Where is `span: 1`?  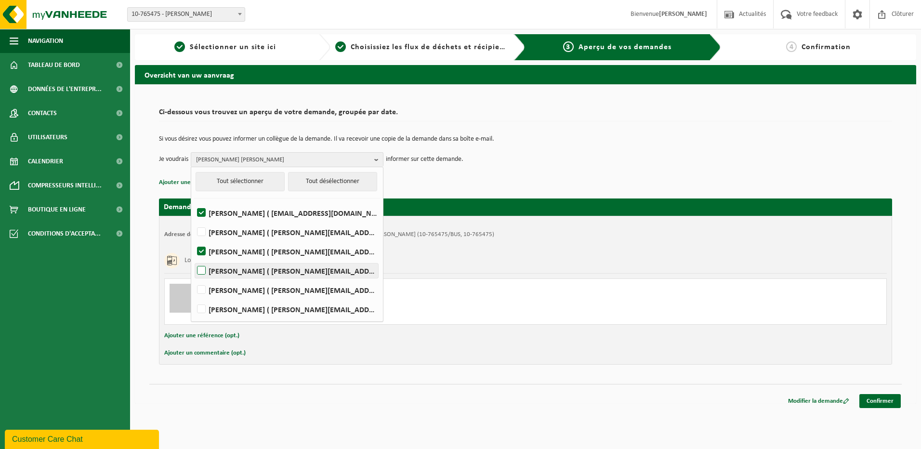 span: 1 is located at coordinates (180, 47).